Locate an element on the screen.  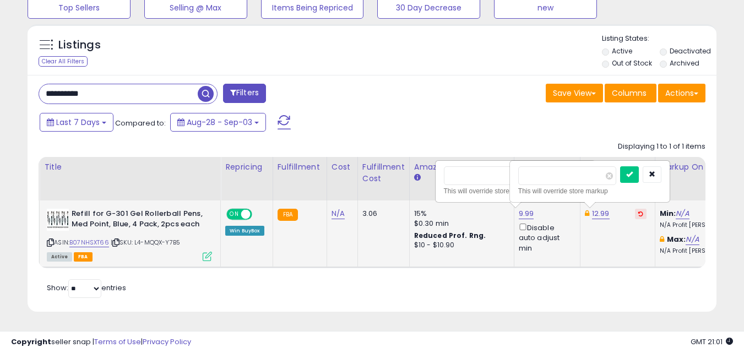
span: Show: entries is located at coordinates (86, 288).